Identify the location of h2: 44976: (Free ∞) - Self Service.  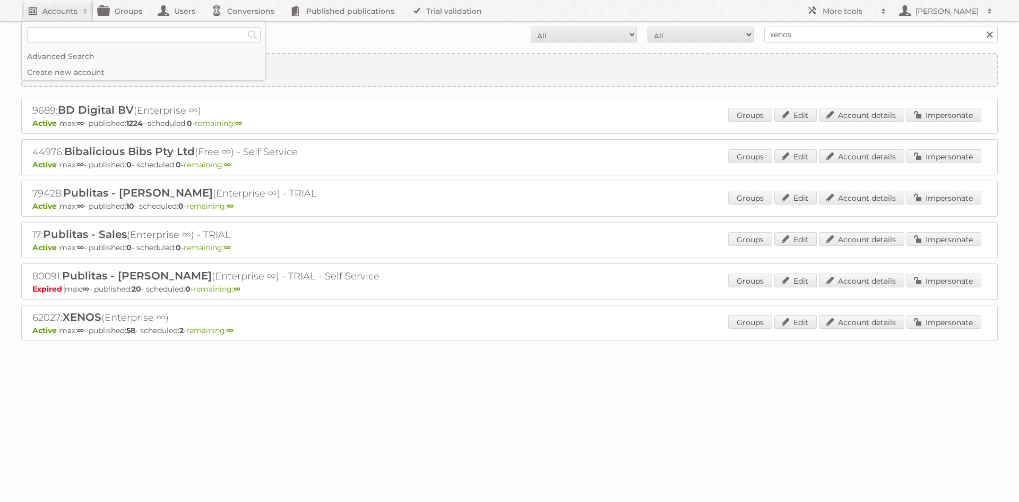
(218, 152).